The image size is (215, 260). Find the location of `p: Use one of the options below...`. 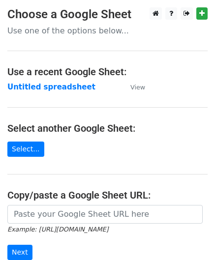

p: Use one of the options below... is located at coordinates (107, 30).